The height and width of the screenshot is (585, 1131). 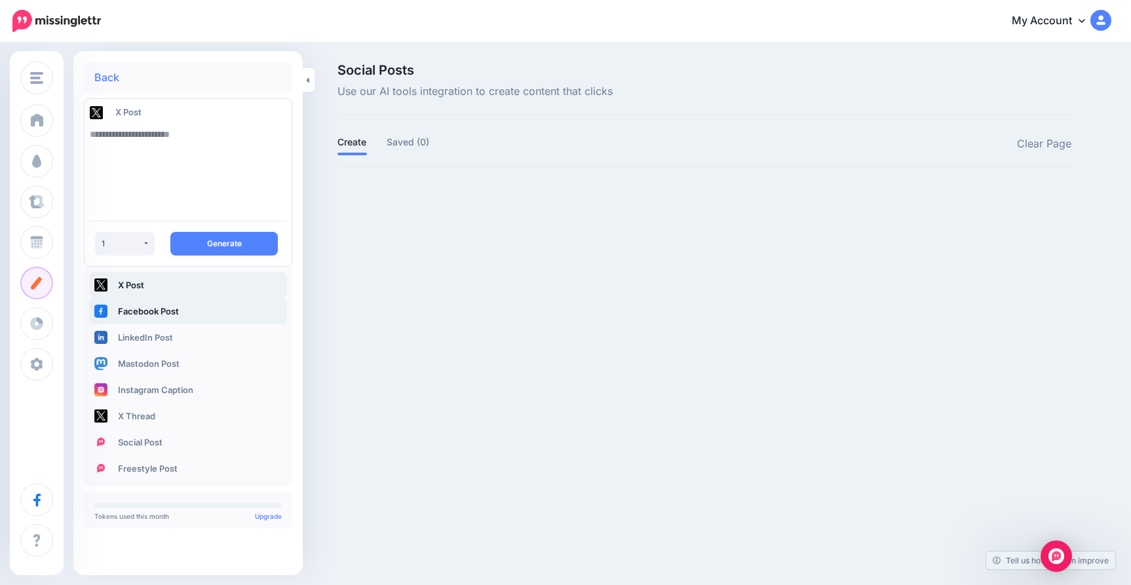 What do you see at coordinates (188, 311) in the screenshot?
I see `a: Facebook Post` at bounding box center [188, 311].